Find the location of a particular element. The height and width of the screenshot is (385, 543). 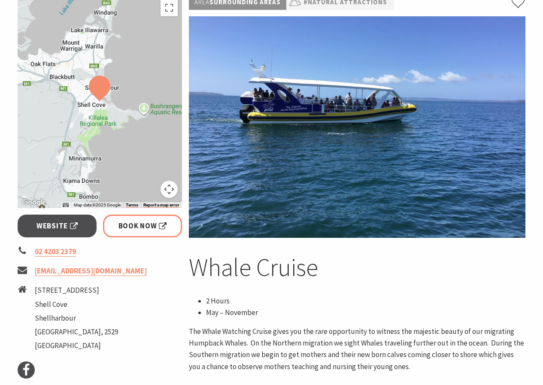

span: 2 Hours is located at coordinates (218, 301).